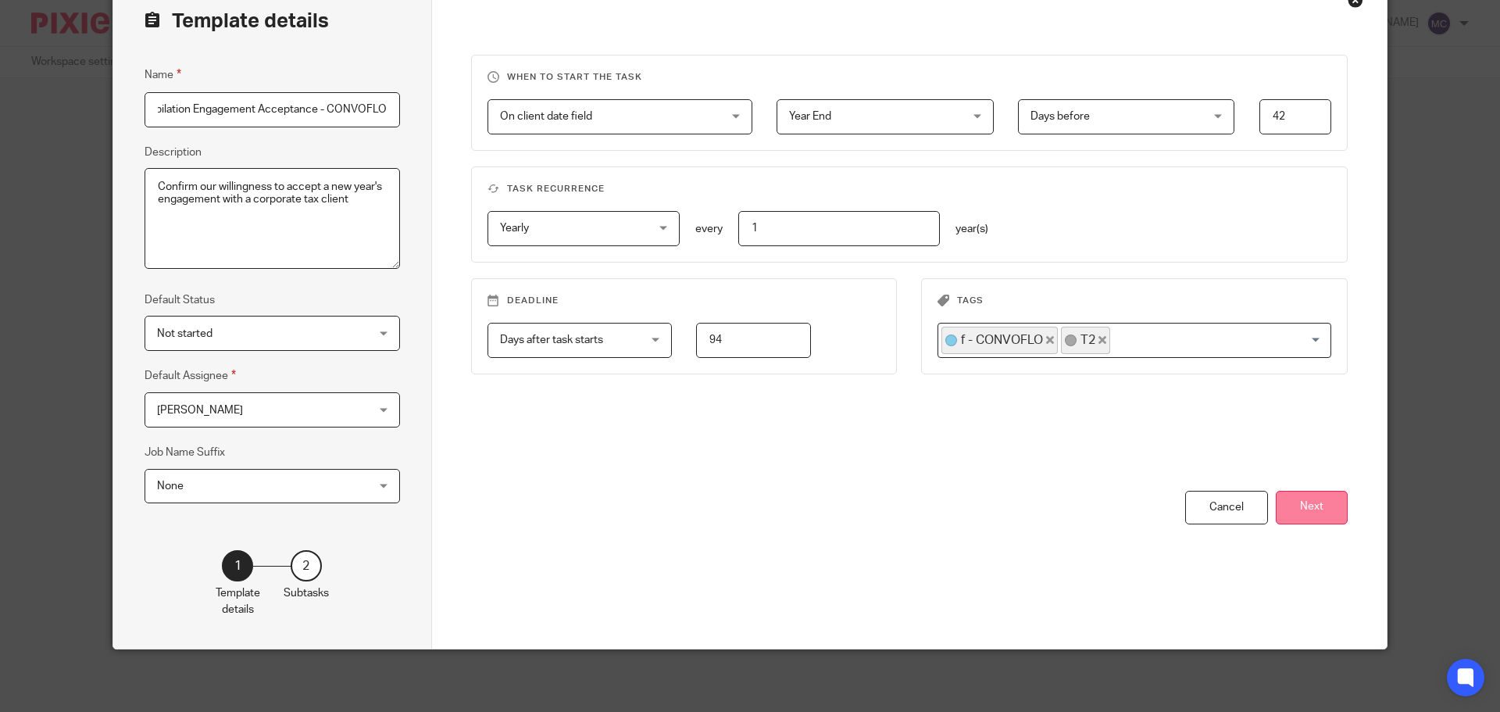  Describe the element at coordinates (1226, 507) in the screenshot. I see `div: Cancel` at that location.